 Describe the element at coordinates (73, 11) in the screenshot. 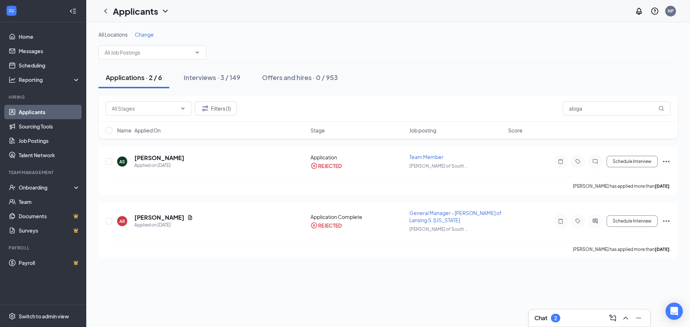

I see `svg: Collapse` at that location.